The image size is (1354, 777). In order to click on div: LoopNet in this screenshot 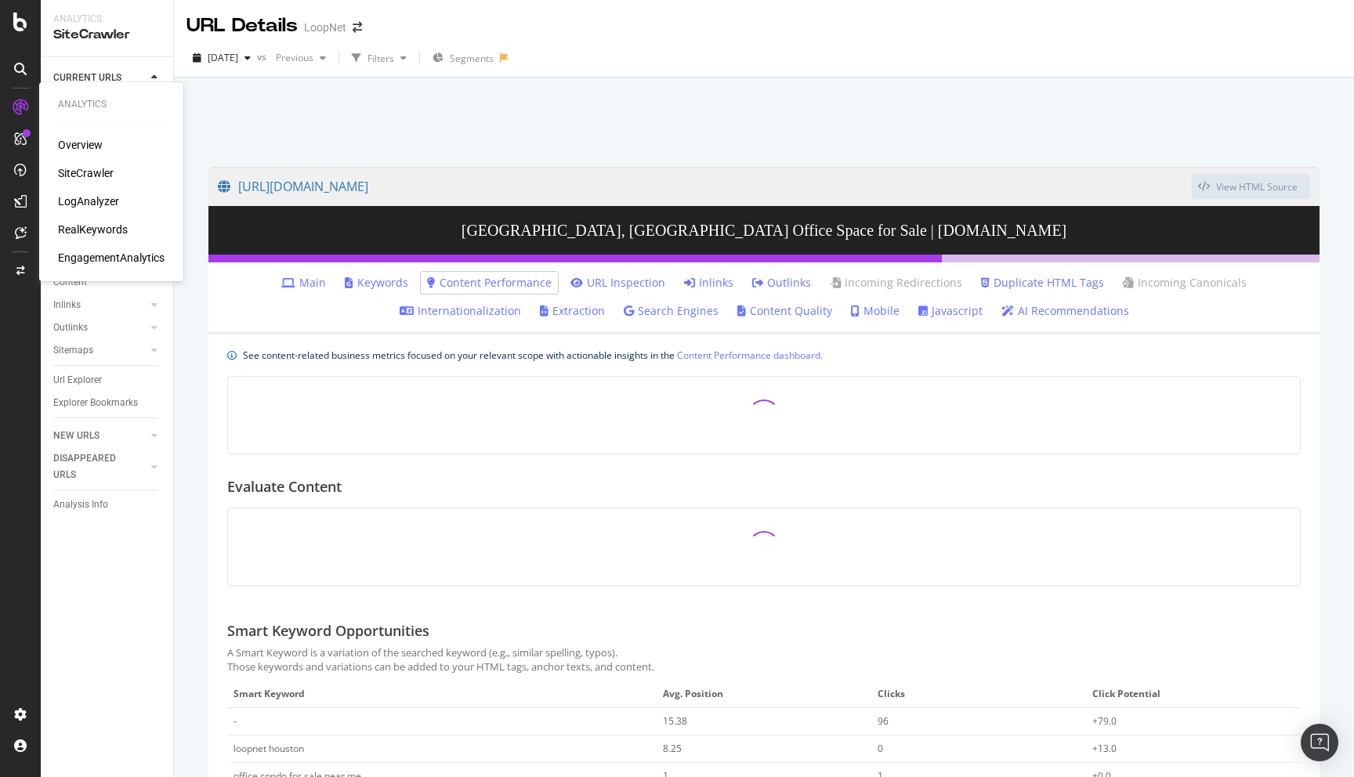, I will do `click(325, 27)`.